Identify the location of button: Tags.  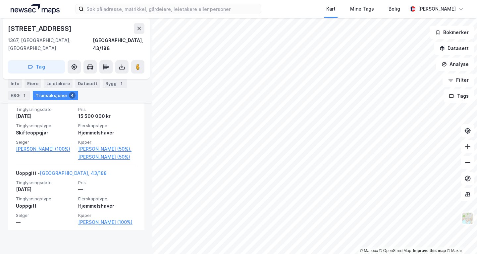
(459, 96).